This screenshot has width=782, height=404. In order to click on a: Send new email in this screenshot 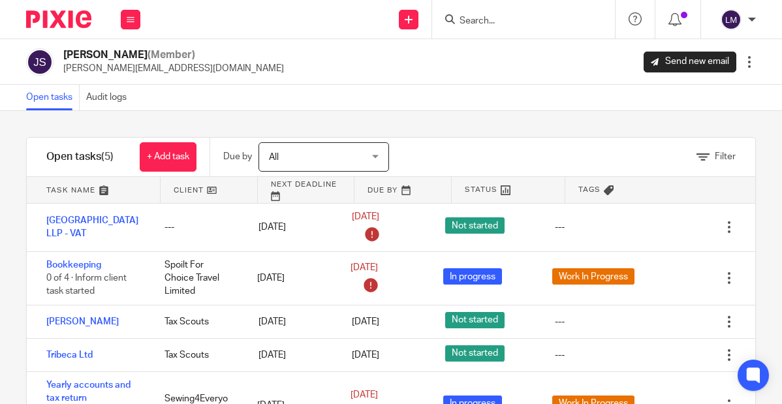, I will do `click(690, 62)`.